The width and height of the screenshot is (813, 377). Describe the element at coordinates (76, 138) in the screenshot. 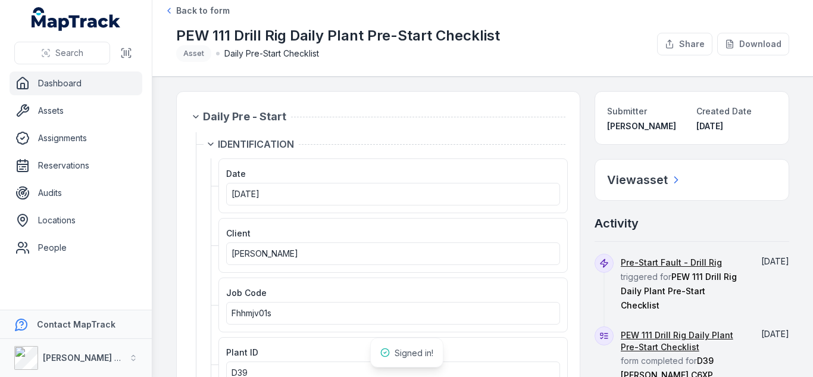

I see `a: Assignments` at that location.